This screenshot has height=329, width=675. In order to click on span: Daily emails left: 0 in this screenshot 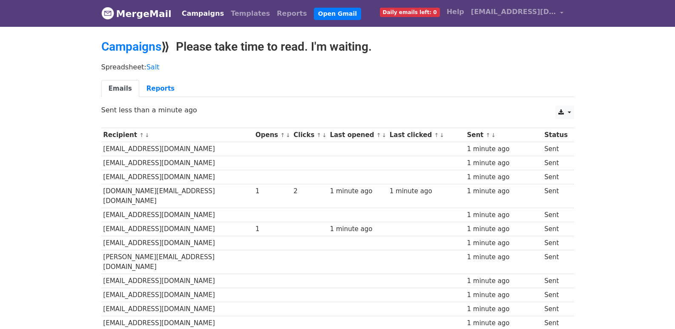, I will do `click(410, 12)`.